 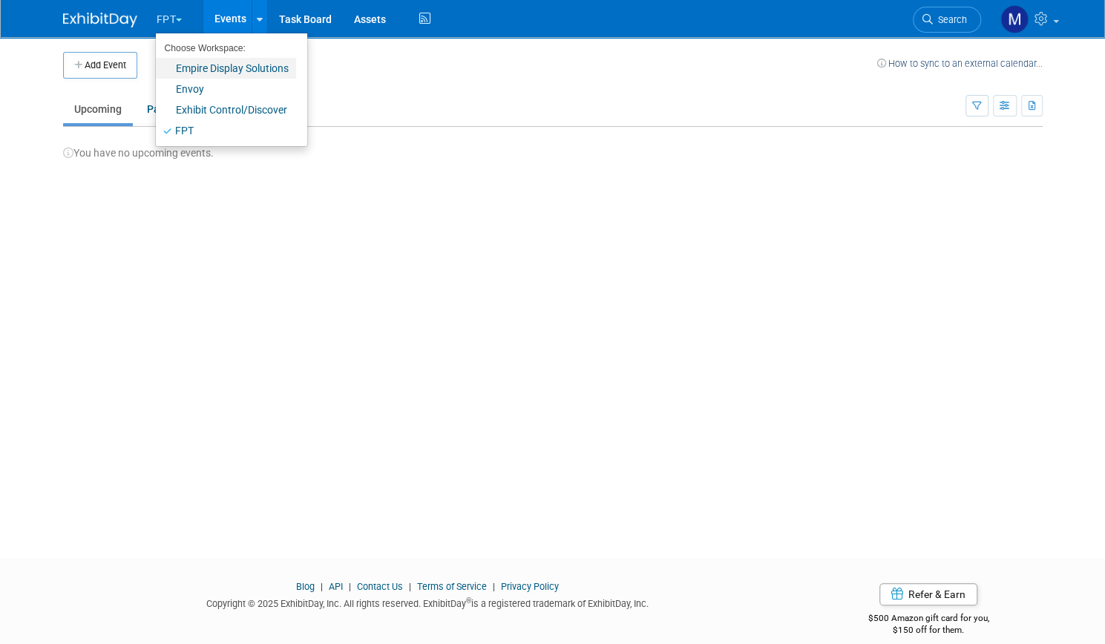 What do you see at coordinates (305, 586) in the screenshot?
I see `a: Blog` at bounding box center [305, 586].